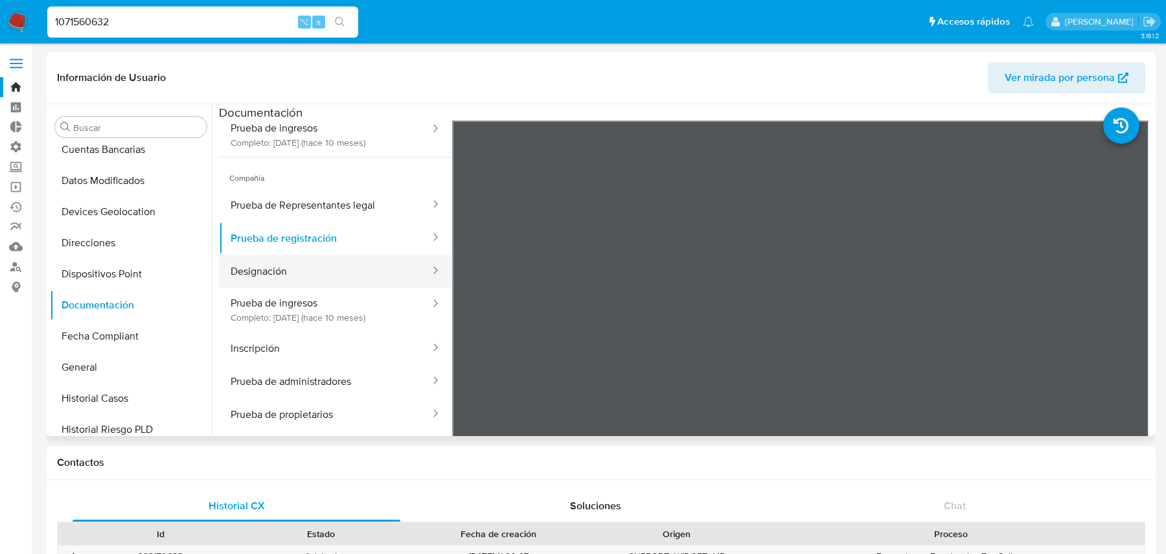  Describe the element at coordinates (137, 128) in the screenshot. I see `input: Buscar` at that location.